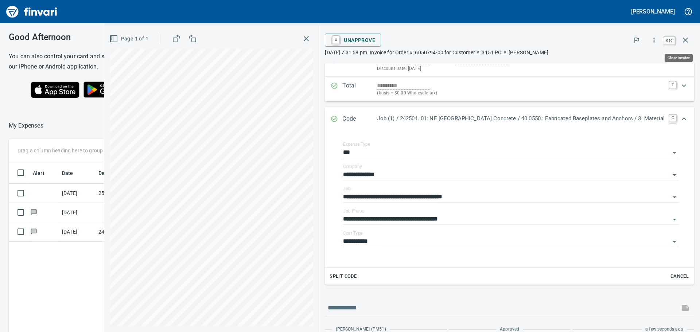 This screenshot has height=332, width=700. I want to click on label: Company, so click(352, 167).